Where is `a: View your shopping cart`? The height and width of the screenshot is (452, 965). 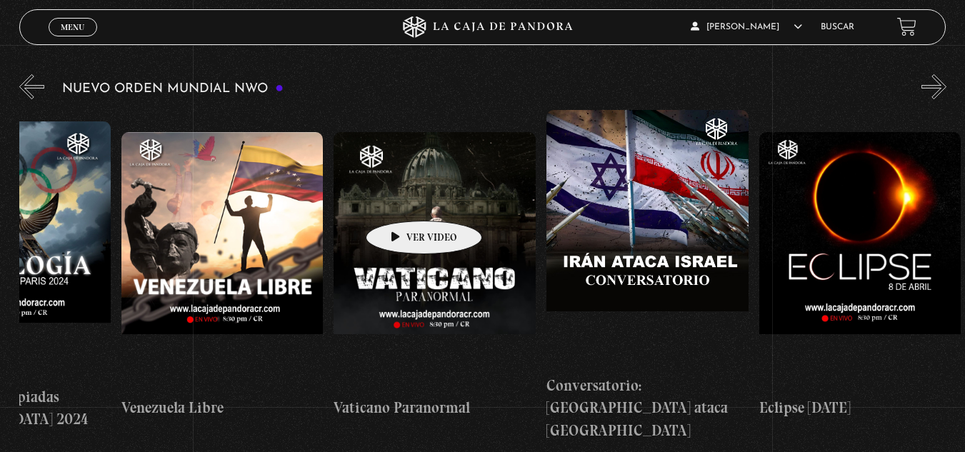
a: View your shopping cart is located at coordinates (906, 26).